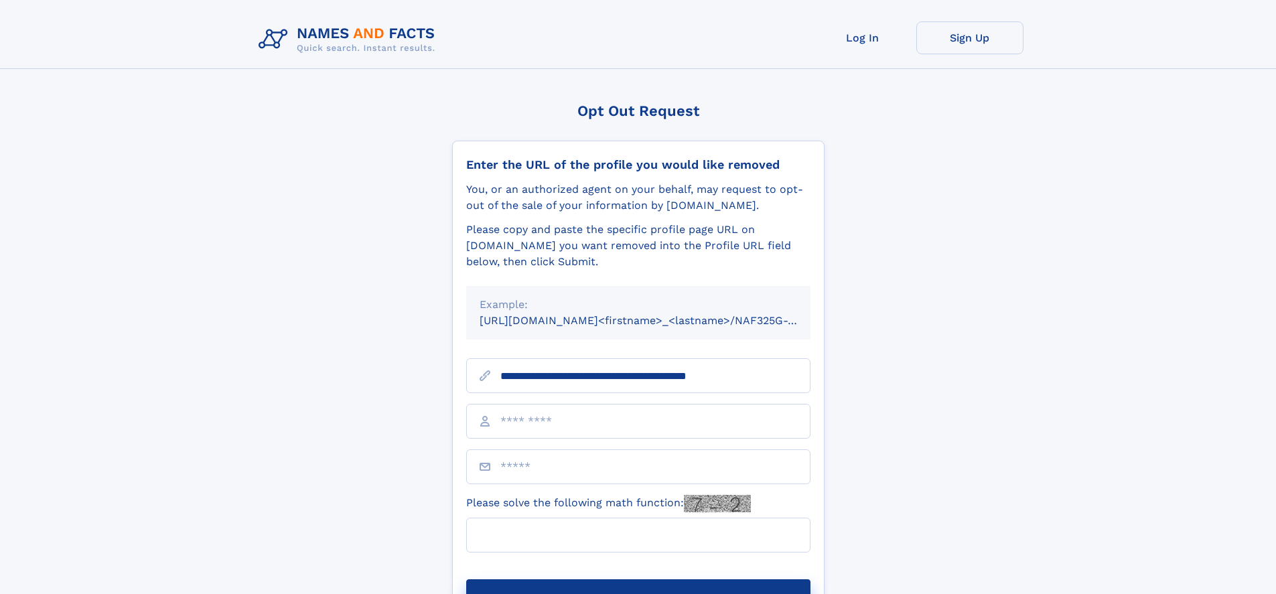 Image resolution: width=1276 pixels, height=594 pixels. Describe the element at coordinates (608, 504) in the screenshot. I see `label: Please solve the following math function:` at that location.